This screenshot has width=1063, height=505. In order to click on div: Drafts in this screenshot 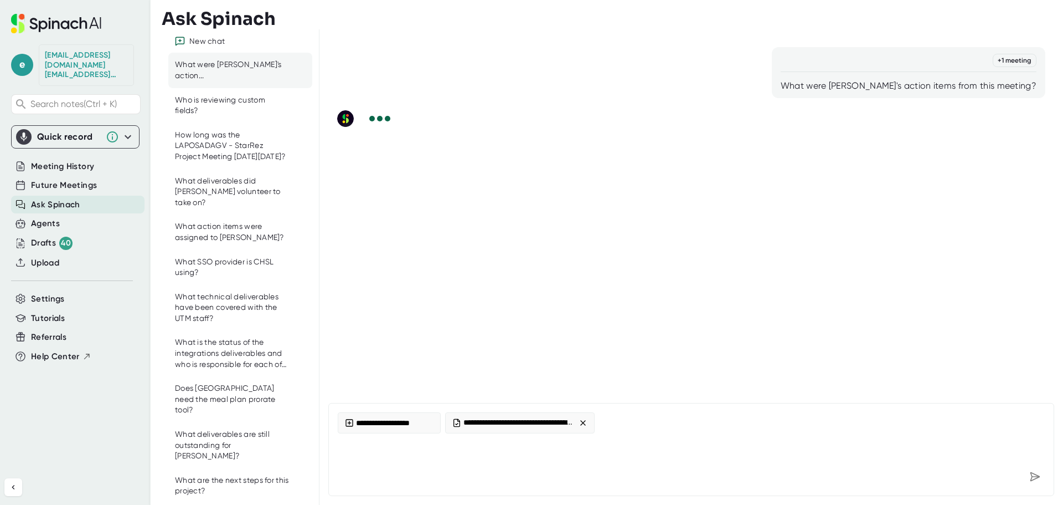, I will do `click(52, 243)`.